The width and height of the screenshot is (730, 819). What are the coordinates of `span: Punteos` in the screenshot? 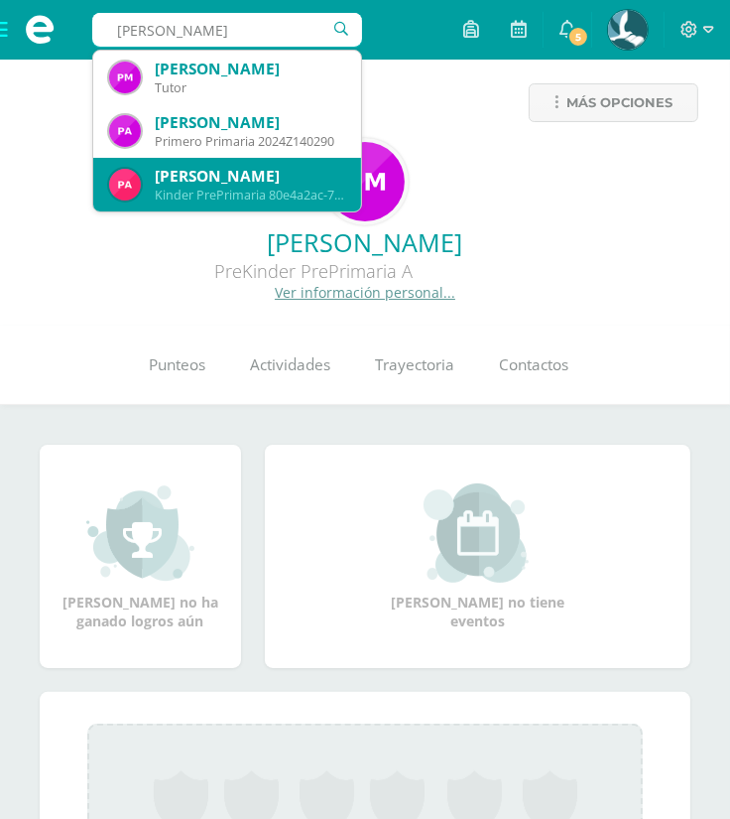 It's located at (178, 364).